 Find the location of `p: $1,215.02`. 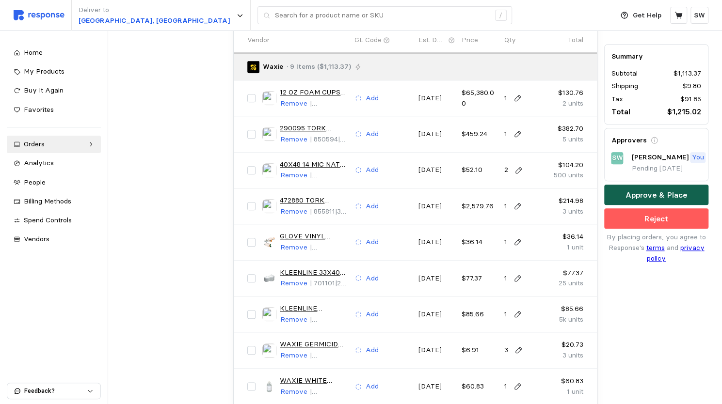

p: $1,215.02 is located at coordinates (684, 112).